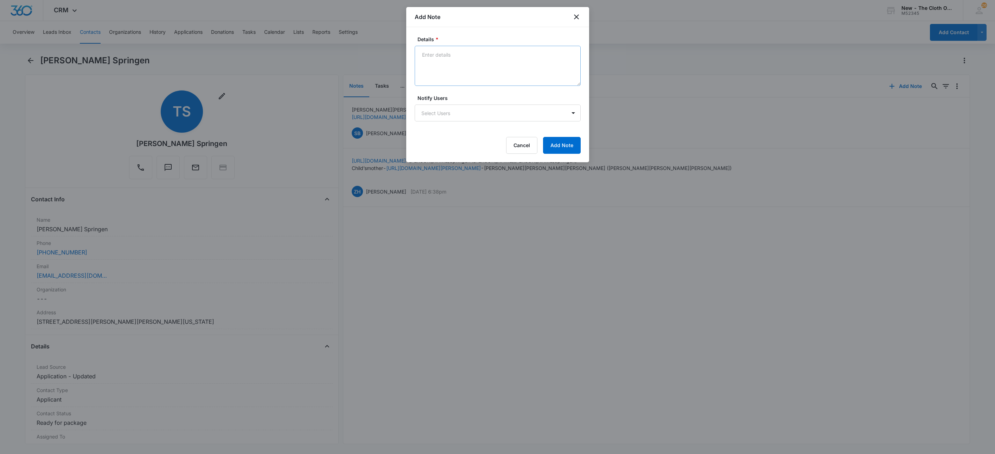 The height and width of the screenshot is (454, 995). What do you see at coordinates (562, 145) in the screenshot?
I see `button: Add Note` at bounding box center [562, 145].